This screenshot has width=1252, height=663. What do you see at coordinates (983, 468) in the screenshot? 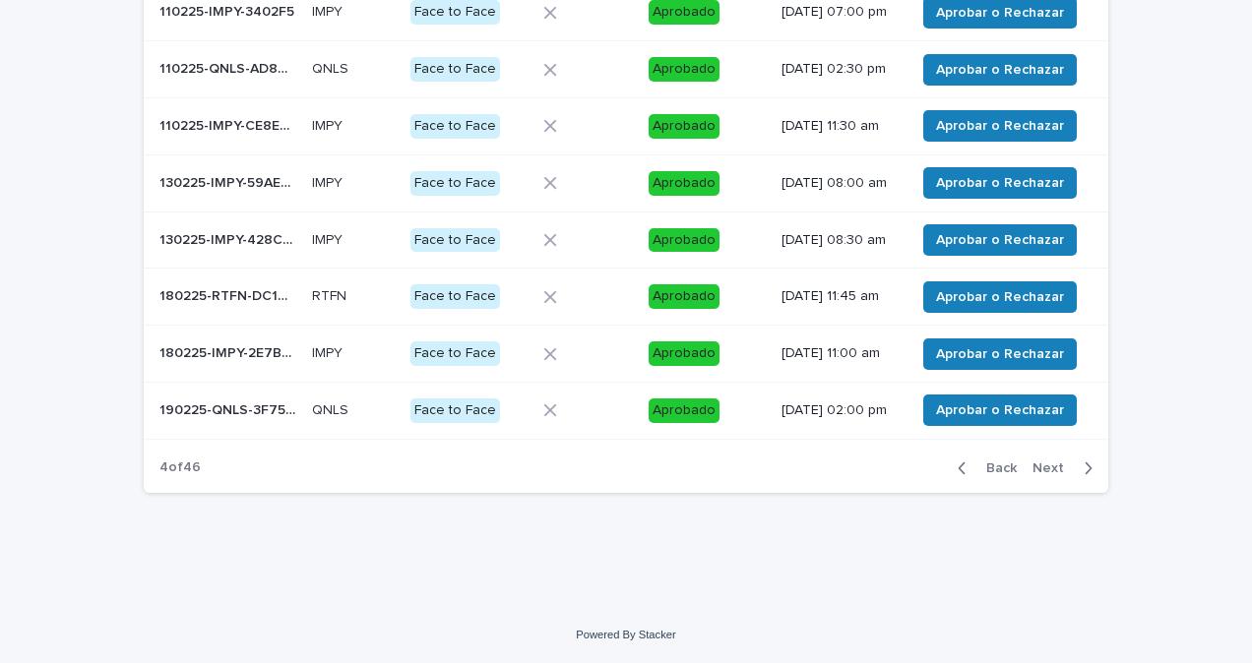
I see `button: Back` at bounding box center [983, 468].